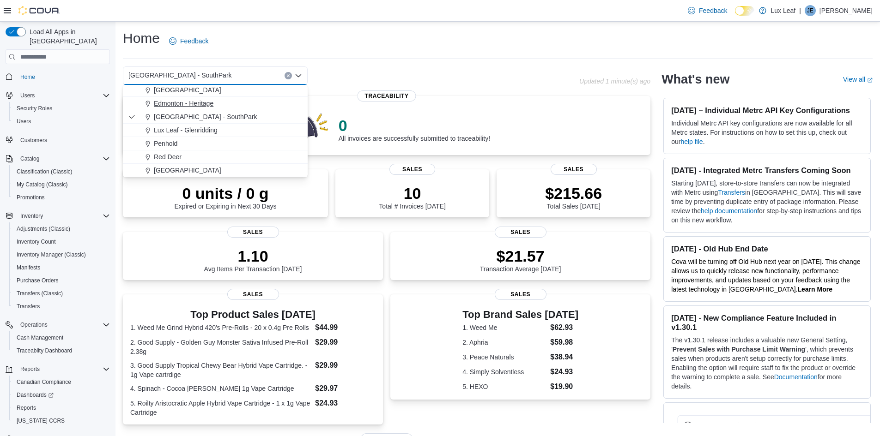 The image size is (880, 436). I want to click on strong: Learn More, so click(815, 290).